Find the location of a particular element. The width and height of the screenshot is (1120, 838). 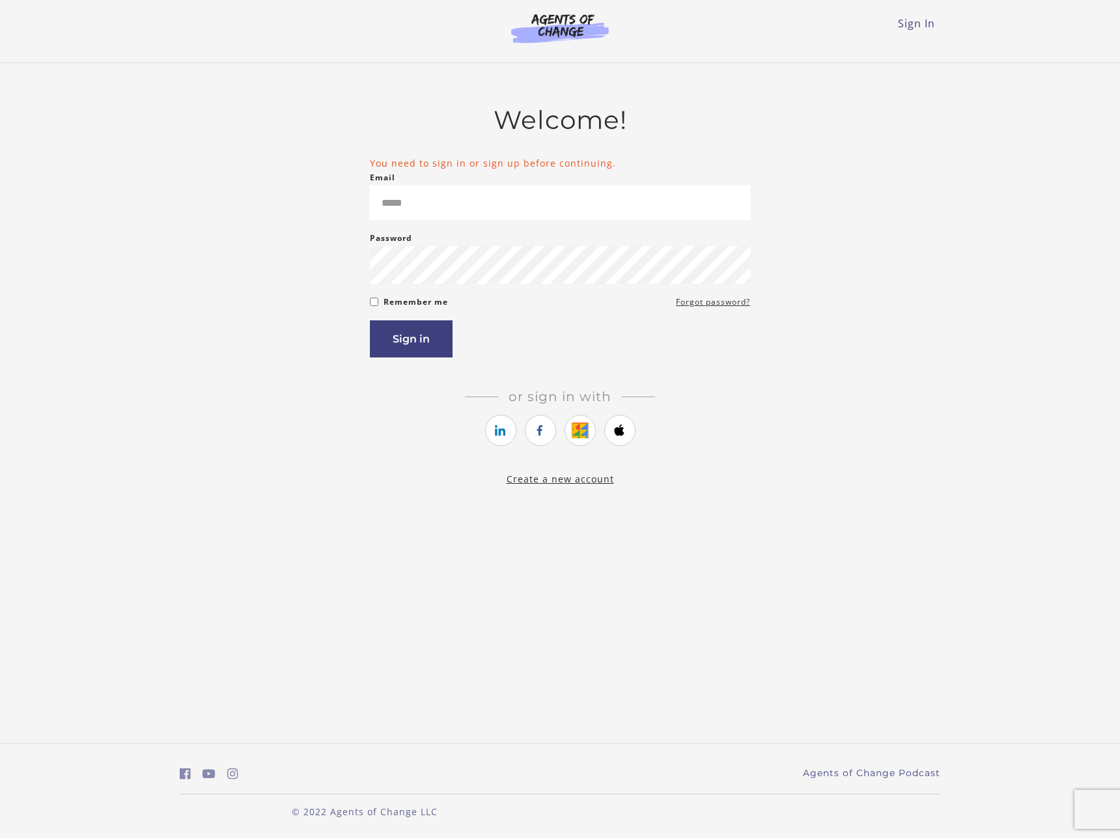

a: https://courses.thinkific.com/users/auth/facebook?ss%5Breferral%5D=&ss%5Buser_return_to%5D=%2Facc... is located at coordinates (540, 430).